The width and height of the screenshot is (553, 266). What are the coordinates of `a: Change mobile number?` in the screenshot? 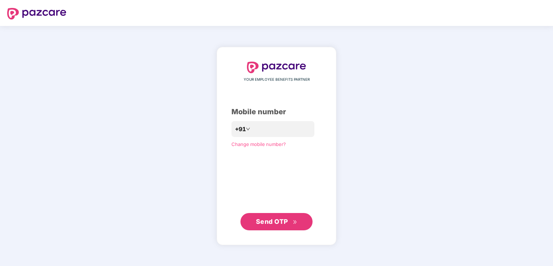 It's located at (259, 144).